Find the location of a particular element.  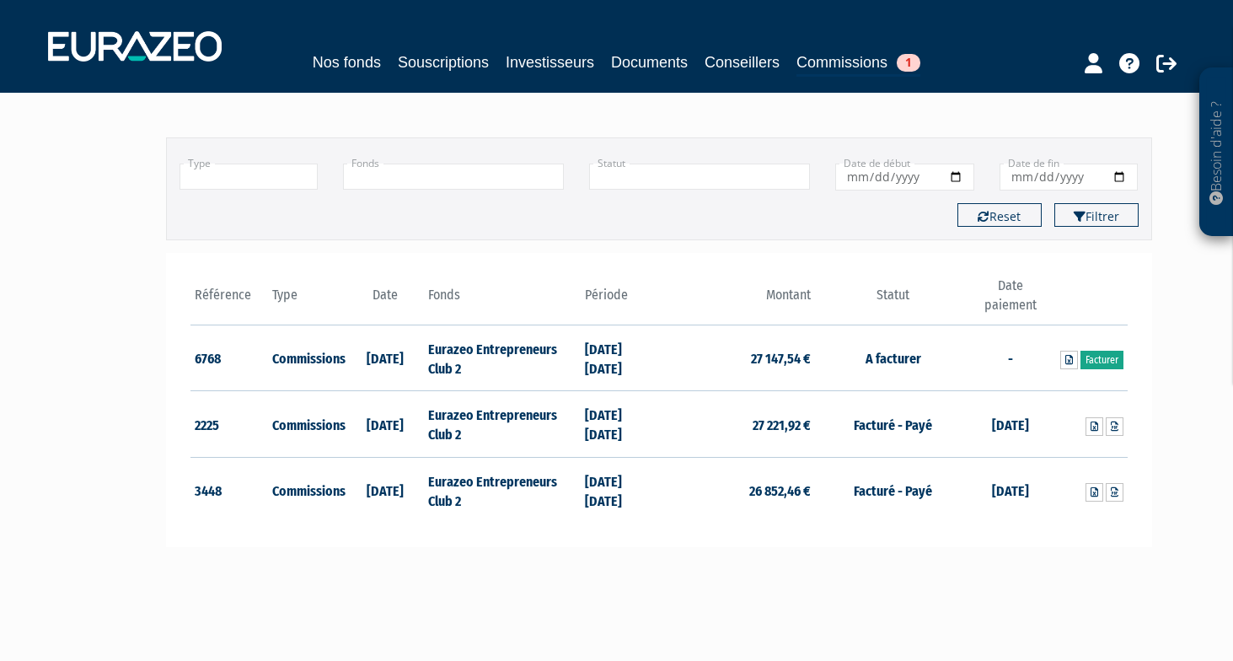

th: Type is located at coordinates (307, 300).